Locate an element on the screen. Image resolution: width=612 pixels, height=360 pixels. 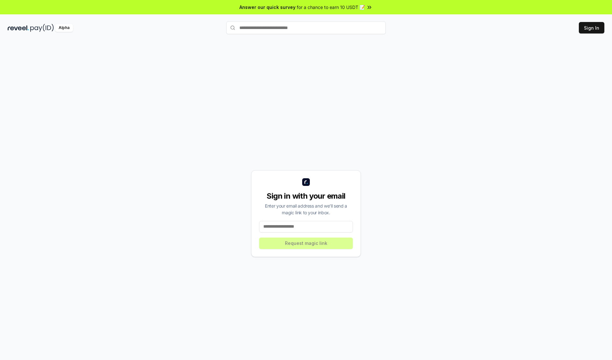
button: Sign In is located at coordinates (592, 28).